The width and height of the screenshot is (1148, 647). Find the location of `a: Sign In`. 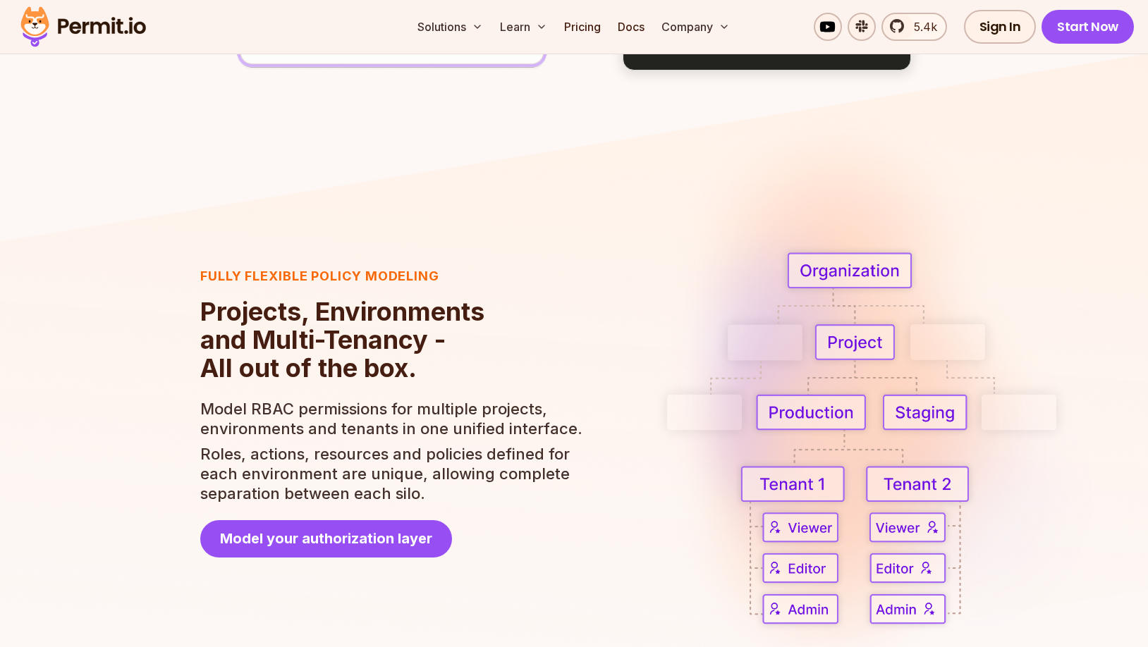

a: Sign In is located at coordinates (1000, 27).